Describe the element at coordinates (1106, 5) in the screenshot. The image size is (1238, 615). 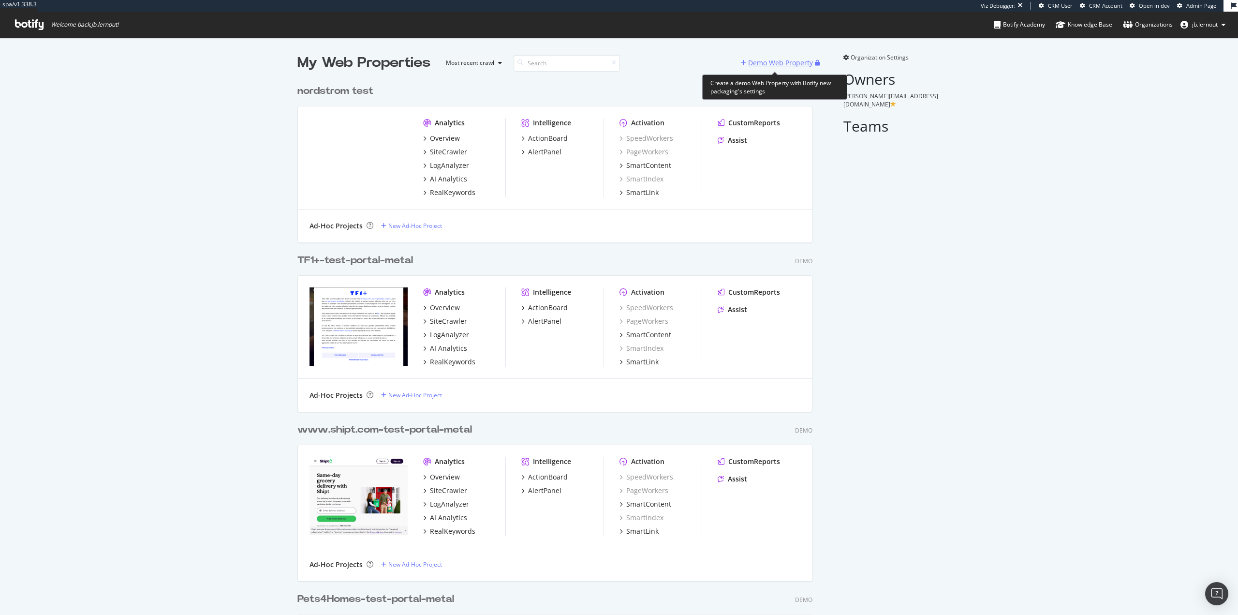
I see `span: CRM Account` at that location.